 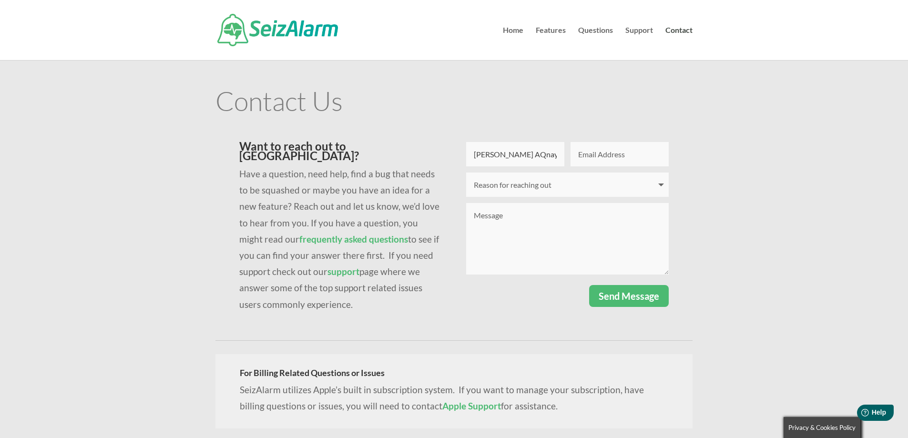 I want to click on a: Contact, so click(x=679, y=43).